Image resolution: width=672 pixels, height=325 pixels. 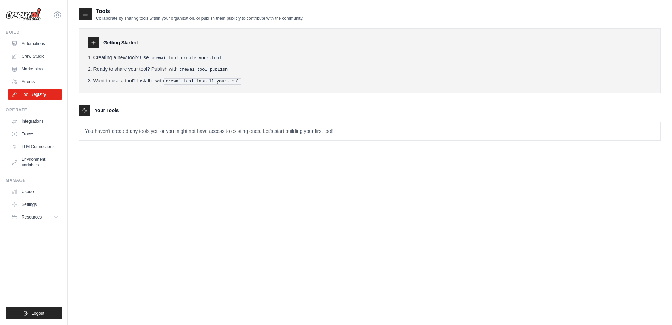 I want to click on img: Logo, so click(x=23, y=15).